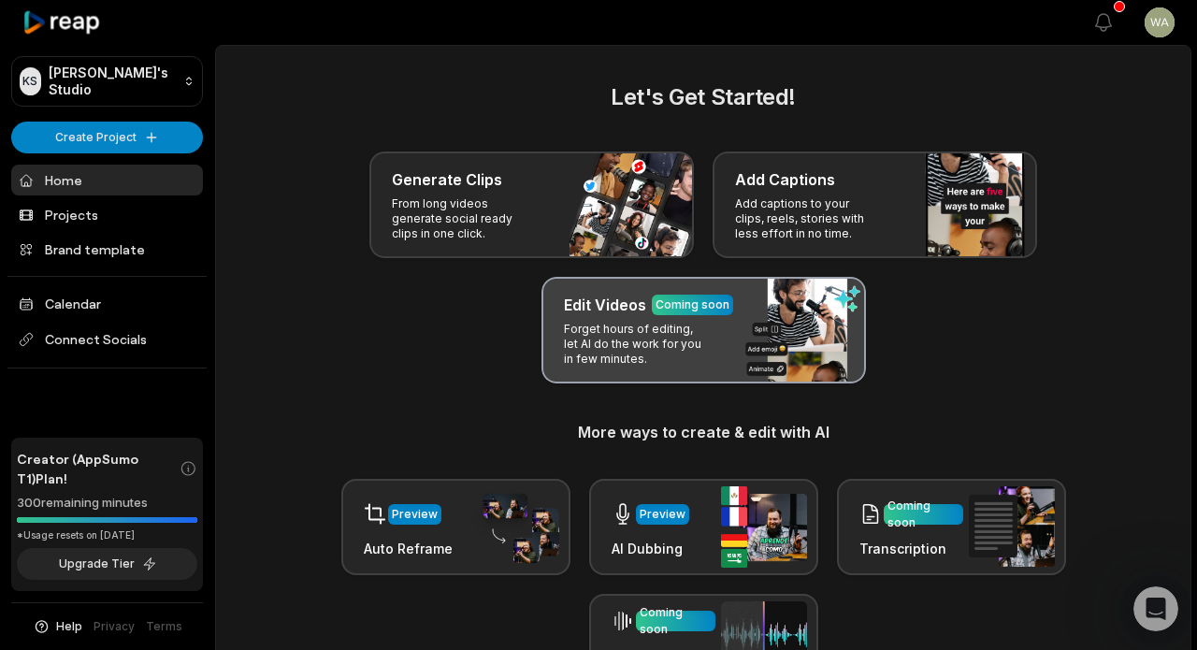 This screenshot has height=650, width=1197. Describe the element at coordinates (650, 548) in the screenshot. I see `h3: AI Dubbing` at that location.